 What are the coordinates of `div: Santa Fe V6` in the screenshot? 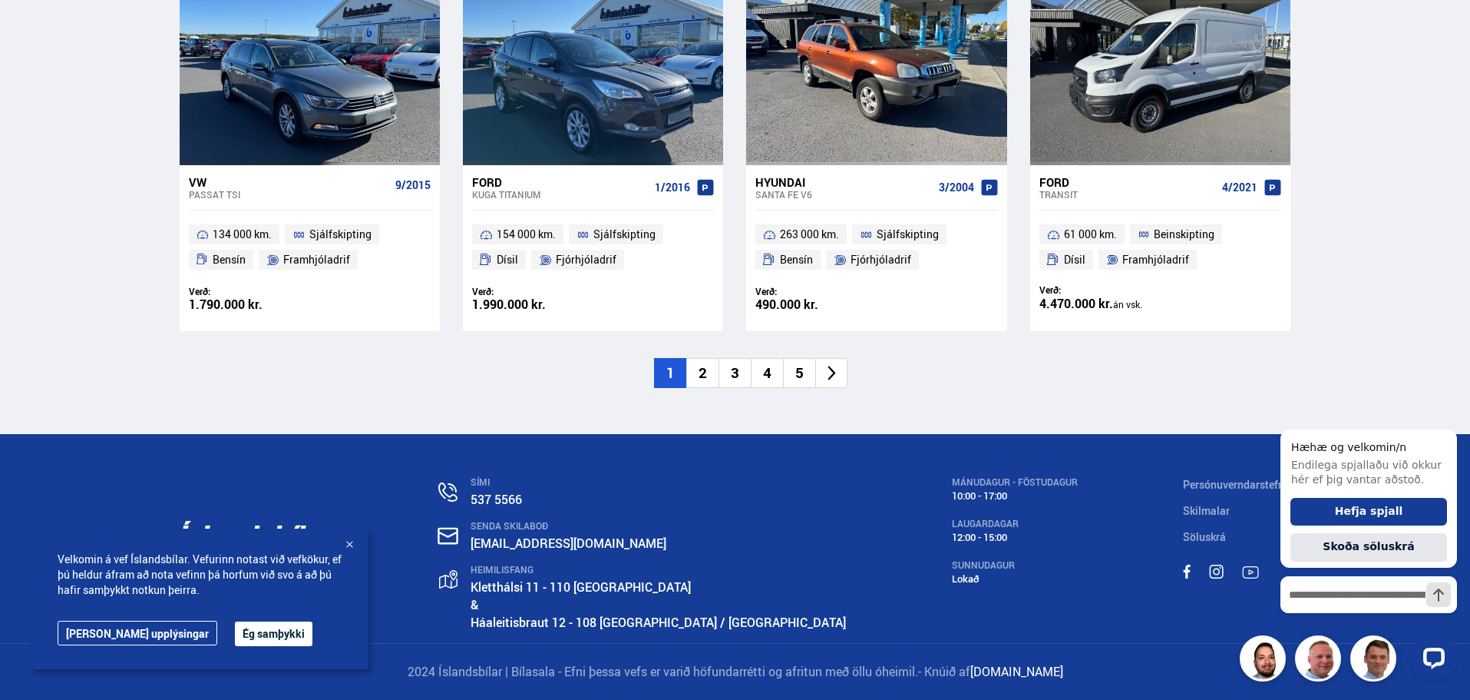 It's located at (844, 194).